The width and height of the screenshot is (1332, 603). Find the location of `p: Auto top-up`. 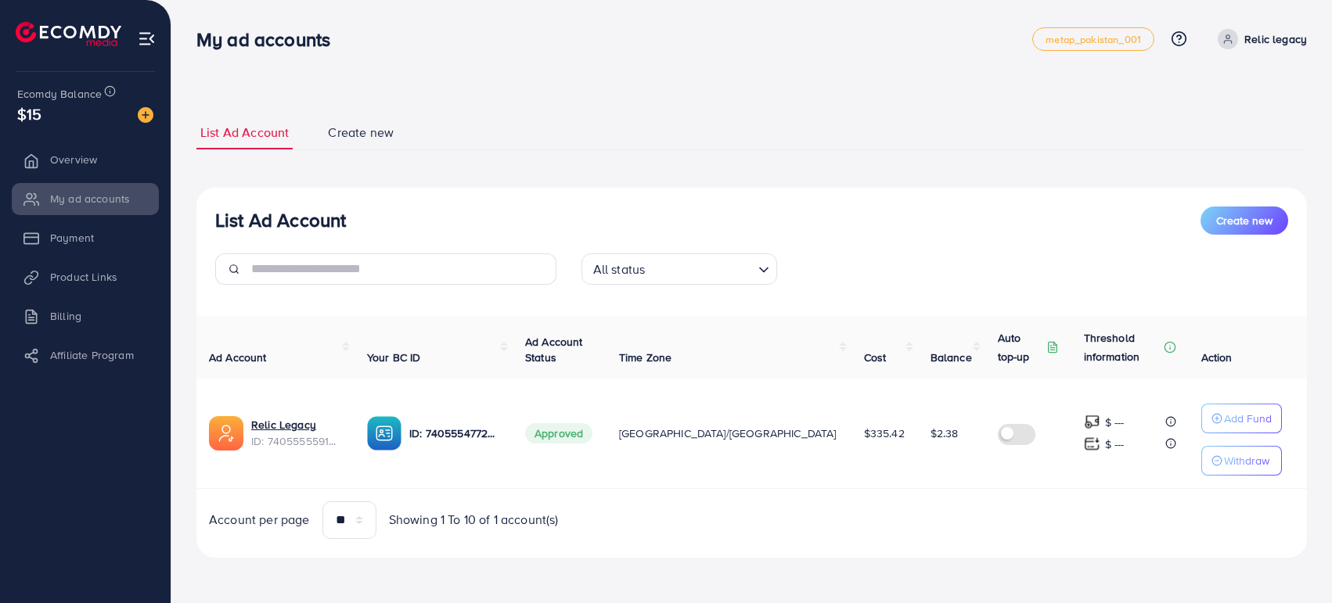

p: Auto top-up is located at coordinates (1020, 347).